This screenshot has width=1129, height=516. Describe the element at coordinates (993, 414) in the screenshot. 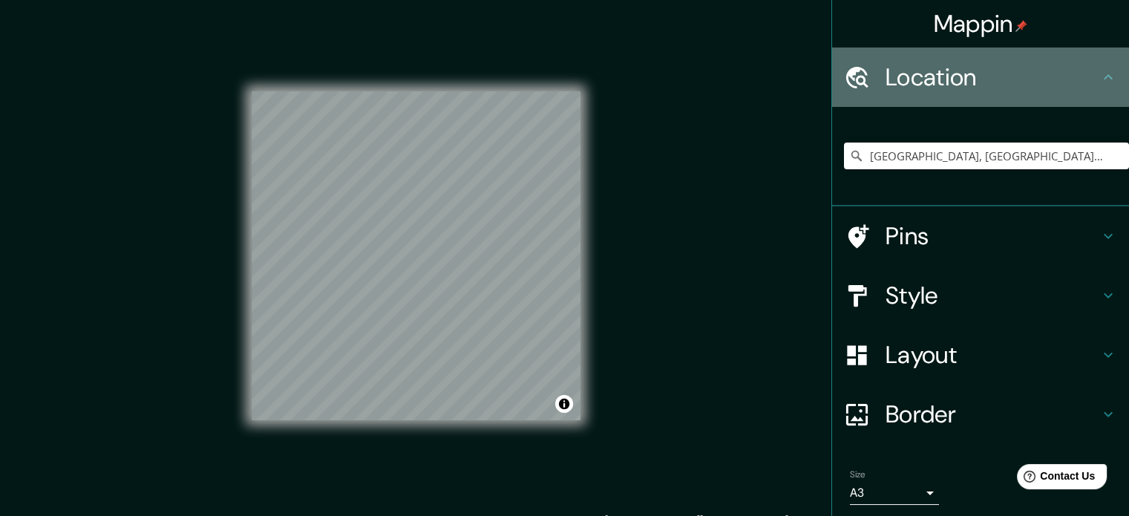

I see `h4: Border` at that location.